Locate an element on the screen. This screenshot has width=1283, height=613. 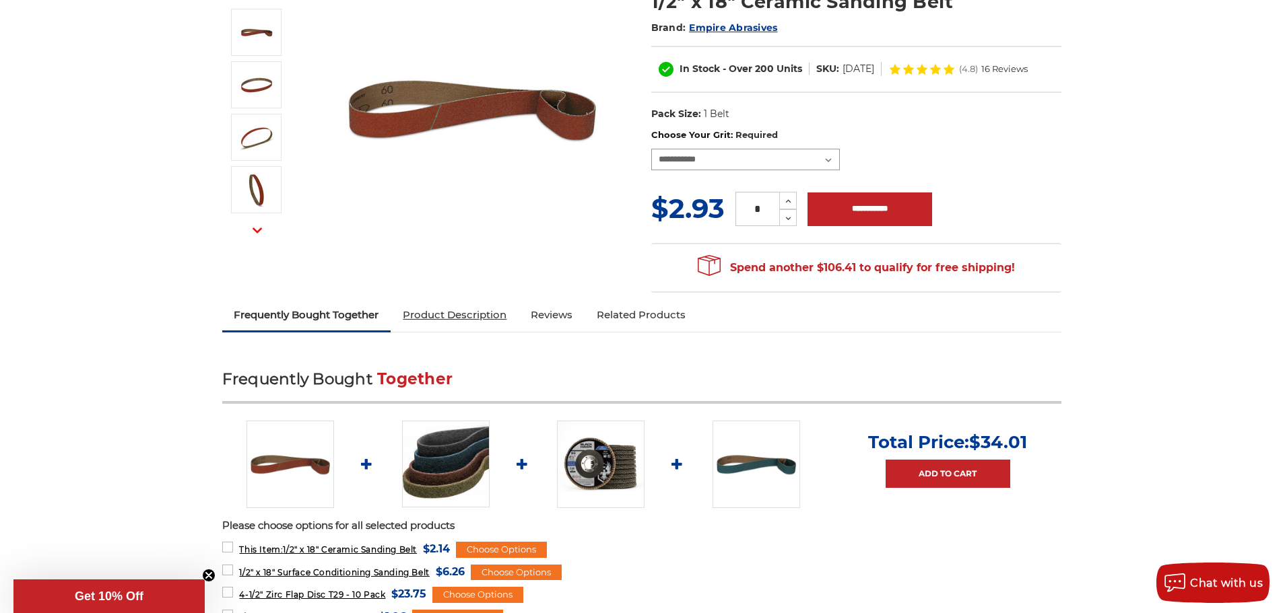
a: Reviews is located at coordinates (551, 315).